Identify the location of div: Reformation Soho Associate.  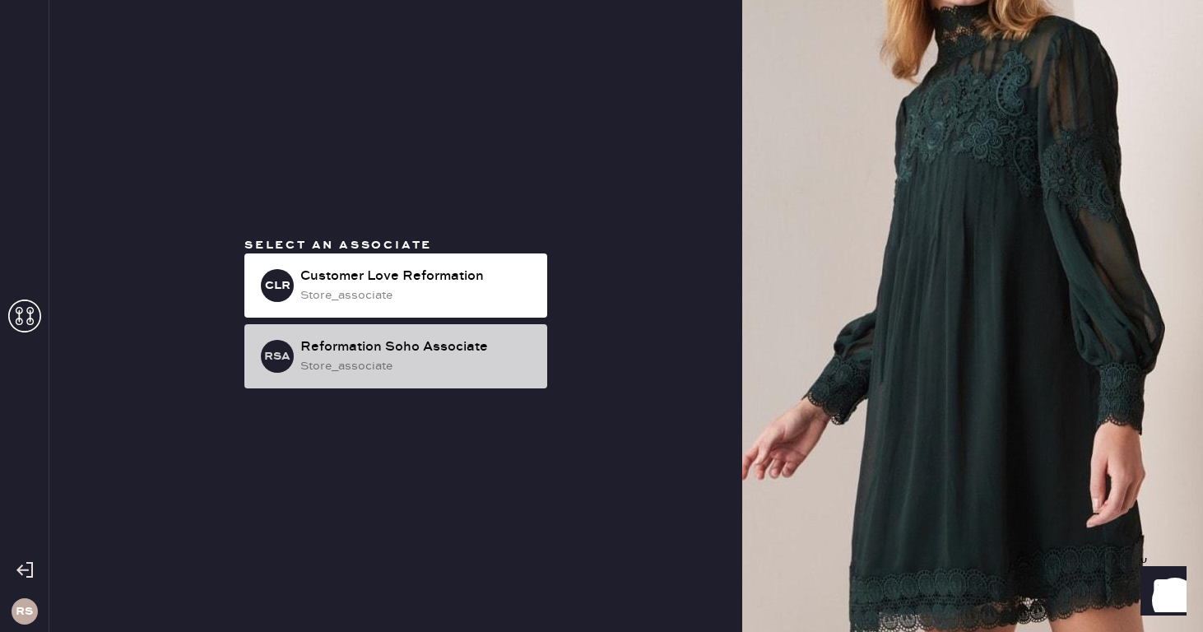
(417, 347).